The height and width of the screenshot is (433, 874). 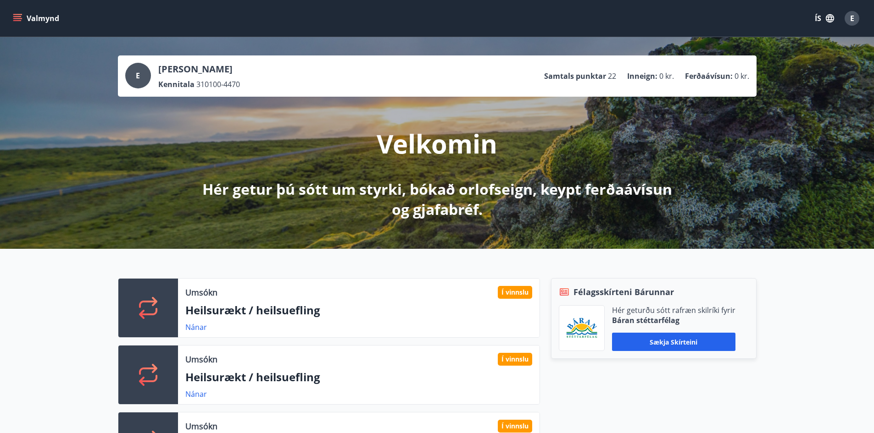 What do you see at coordinates (673, 342) in the screenshot?
I see `button: Sækja skírteini` at bounding box center [673, 342].